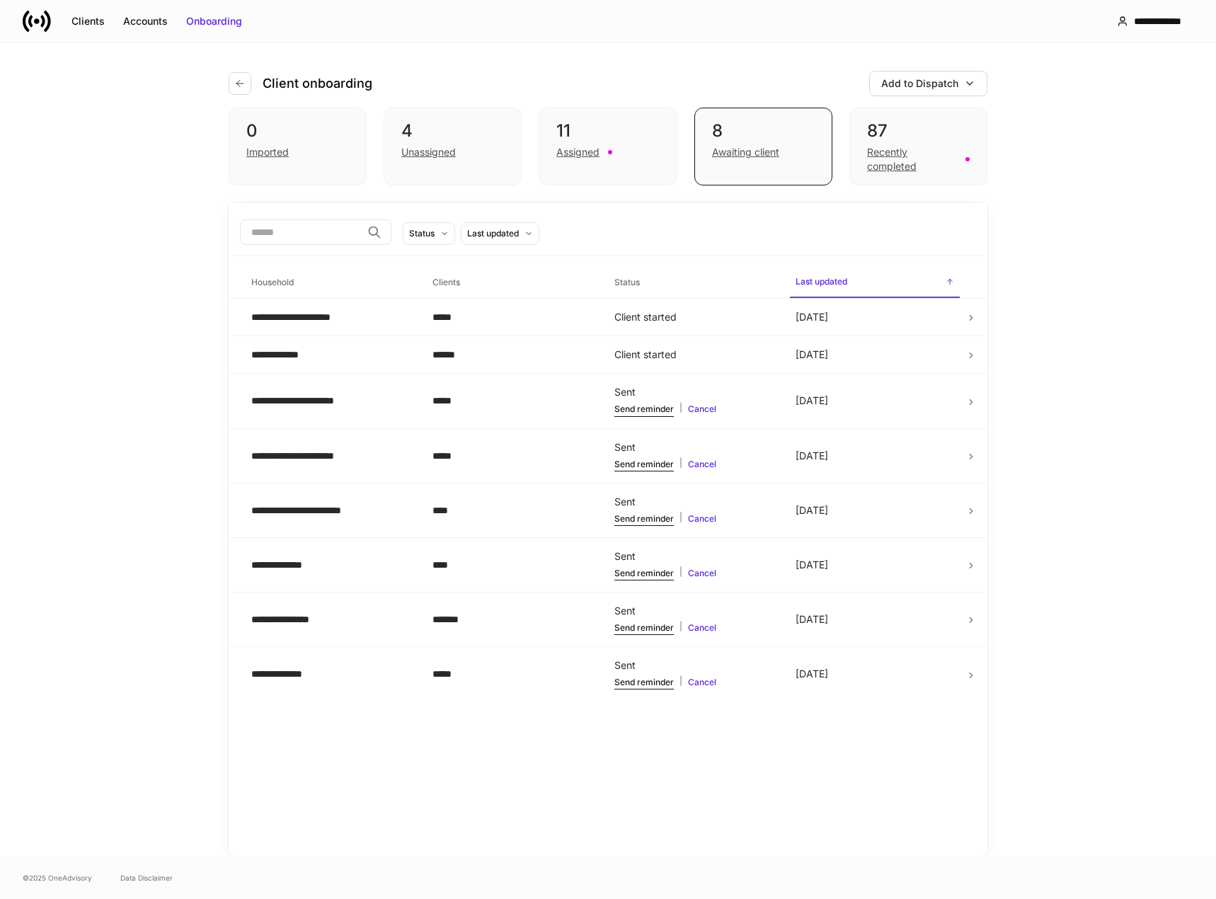  Describe the element at coordinates (492, 233) in the screenshot. I see `div: Last updated` at that location.